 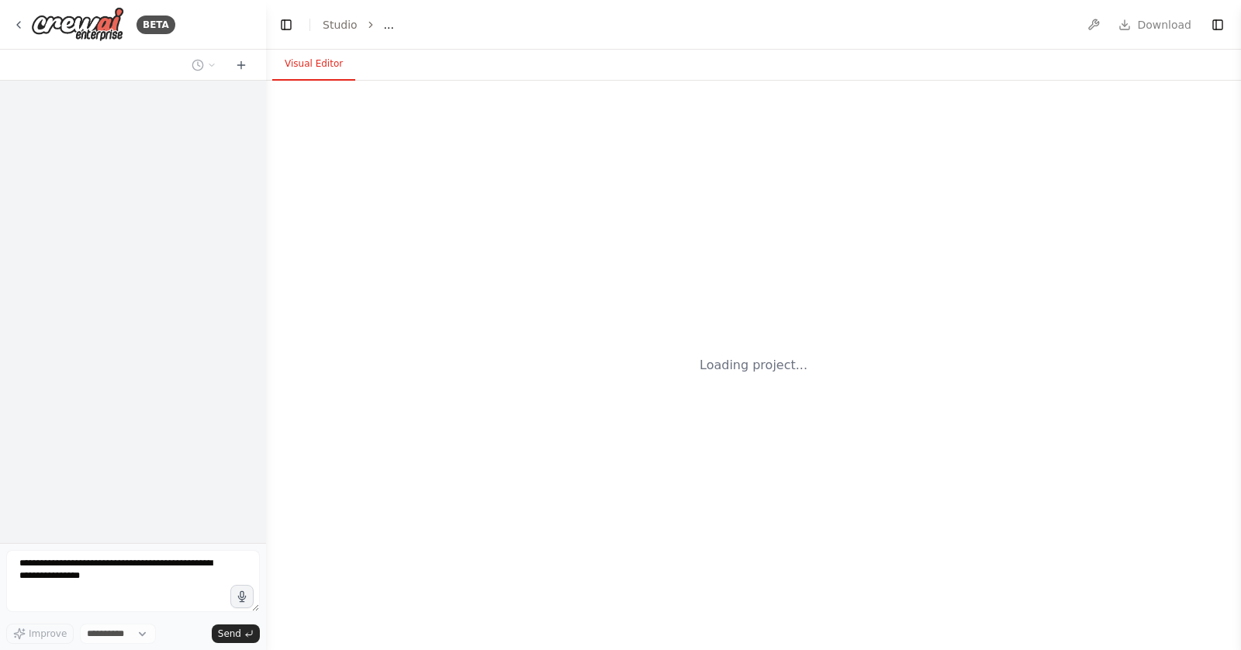 What do you see at coordinates (156, 25) in the screenshot?
I see `div: BETA` at bounding box center [156, 25].